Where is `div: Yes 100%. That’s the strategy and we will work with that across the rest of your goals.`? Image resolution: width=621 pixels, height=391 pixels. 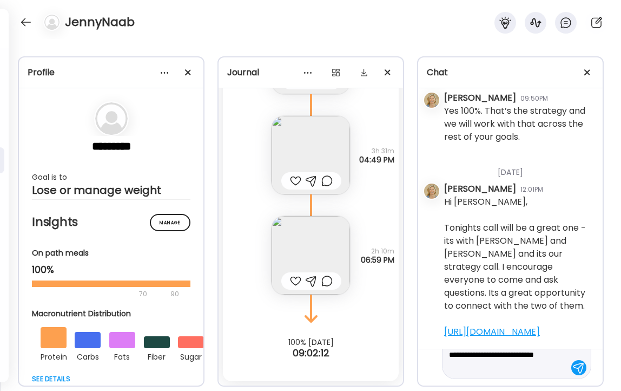 div: Yes 100%. That’s the strategy and we will work with that across the rest of your goals. is located at coordinates (519, 124).